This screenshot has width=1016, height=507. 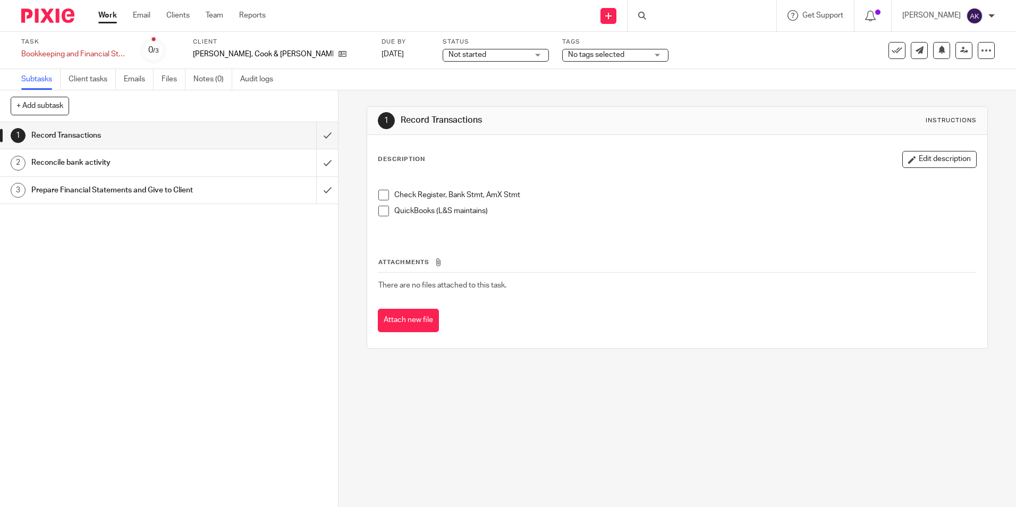 I want to click on label: Client, so click(x=281, y=42).